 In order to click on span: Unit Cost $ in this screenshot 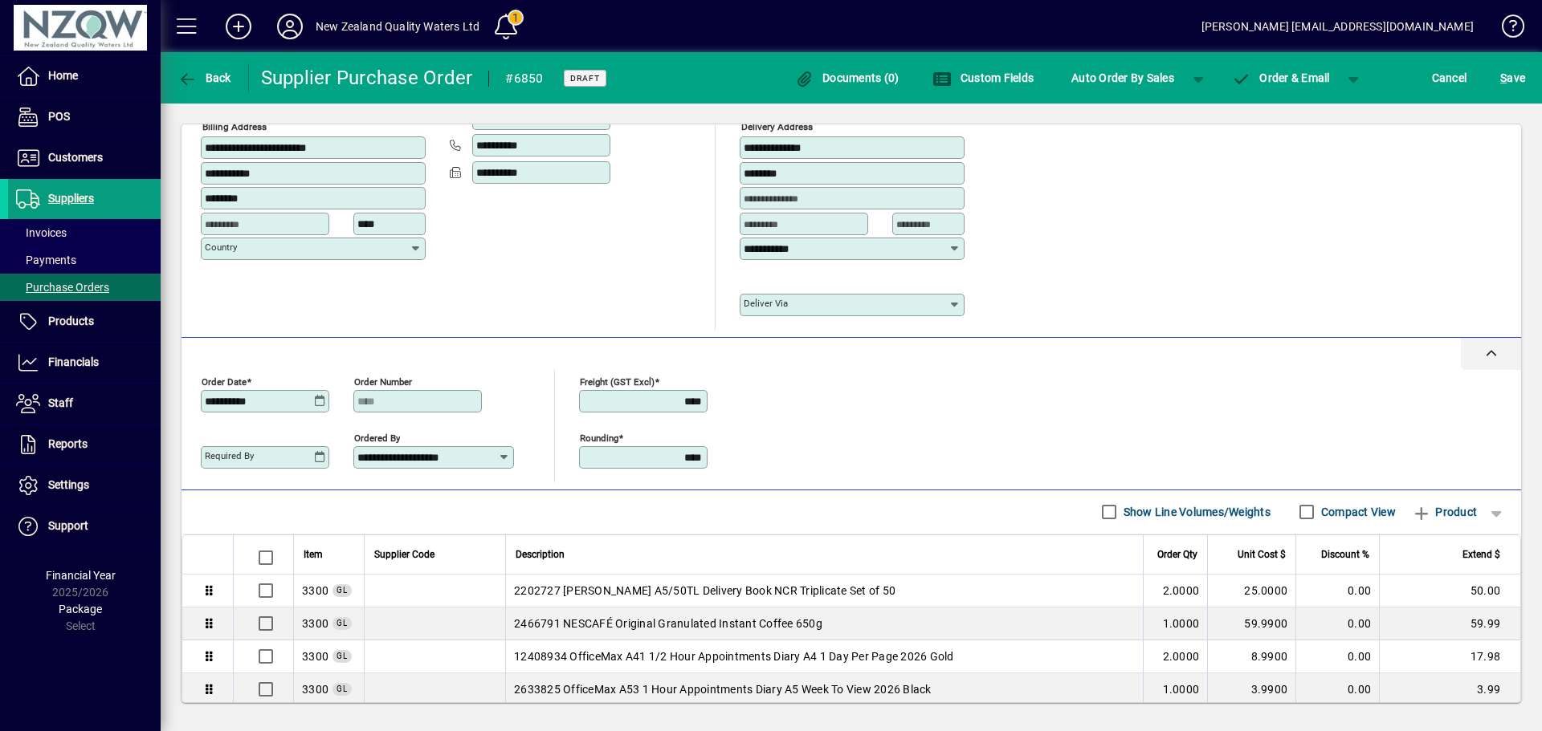, I will do `click(1261, 555)`.